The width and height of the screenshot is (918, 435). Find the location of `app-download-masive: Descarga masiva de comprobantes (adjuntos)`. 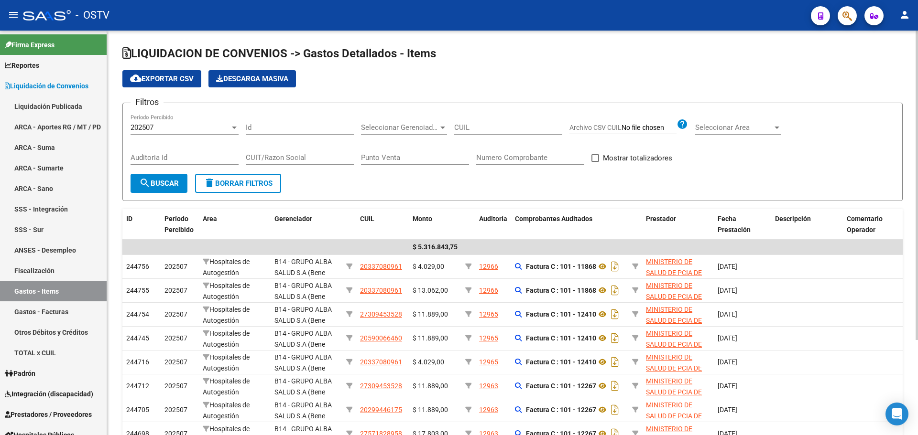

app-download-masive: Descarga masiva de comprobantes (adjuntos) is located at coordinates (252, 79).